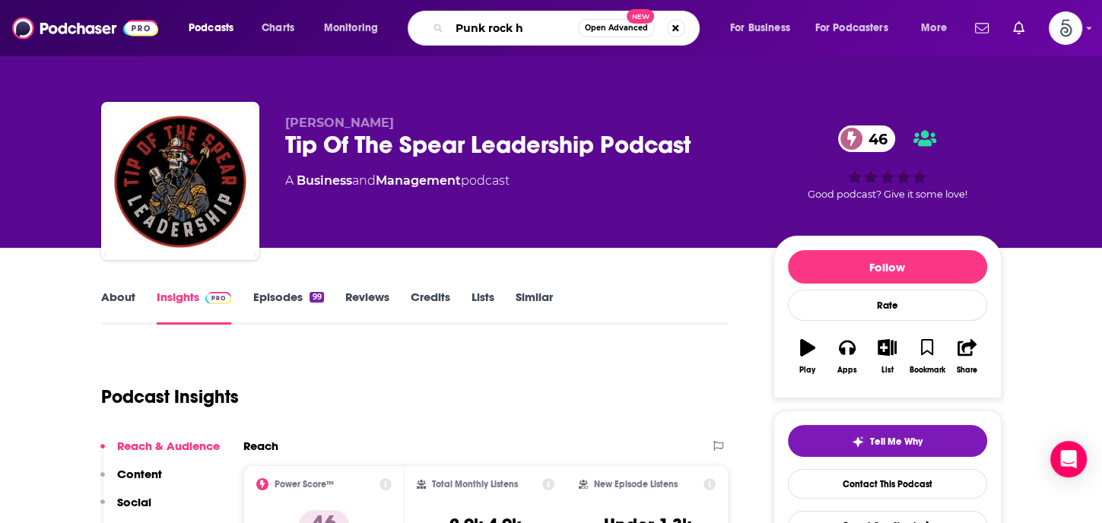 The image size is (1102, 523). What do you see at coordinates (616, 28) in the screenshot?
I see `span: Open Advanced` at bounding box center [616, 28].